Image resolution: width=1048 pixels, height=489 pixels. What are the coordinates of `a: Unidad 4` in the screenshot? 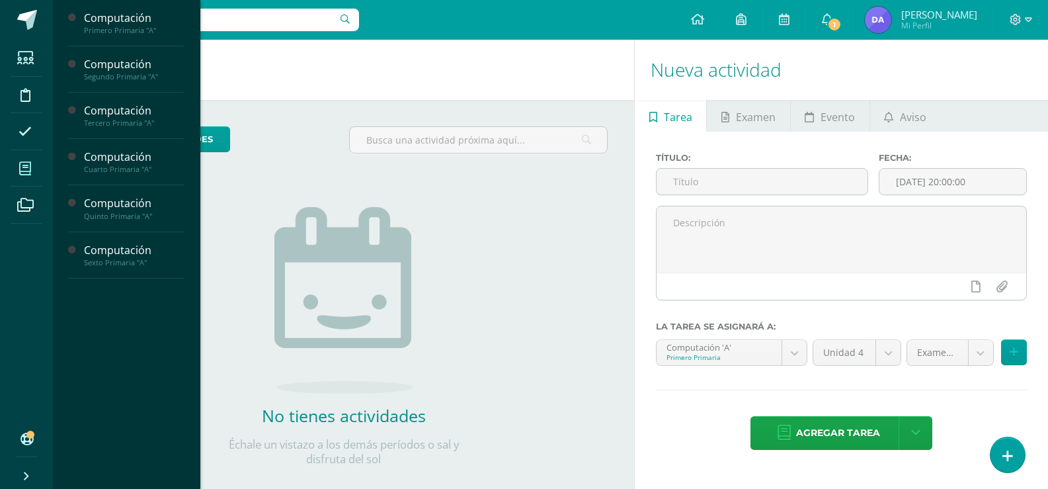 It's located at (857, 352).